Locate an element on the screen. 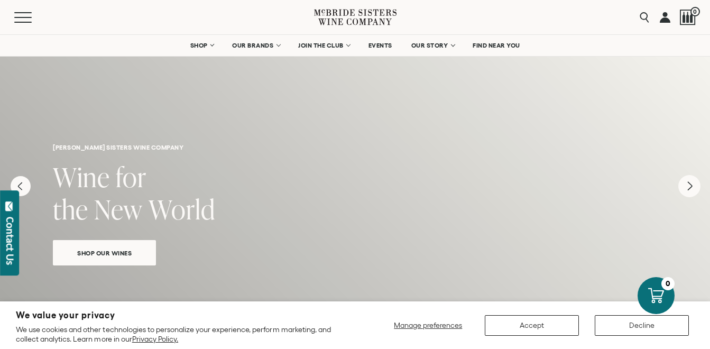  h2: We value your privacy is located at coordinates (185, 315).